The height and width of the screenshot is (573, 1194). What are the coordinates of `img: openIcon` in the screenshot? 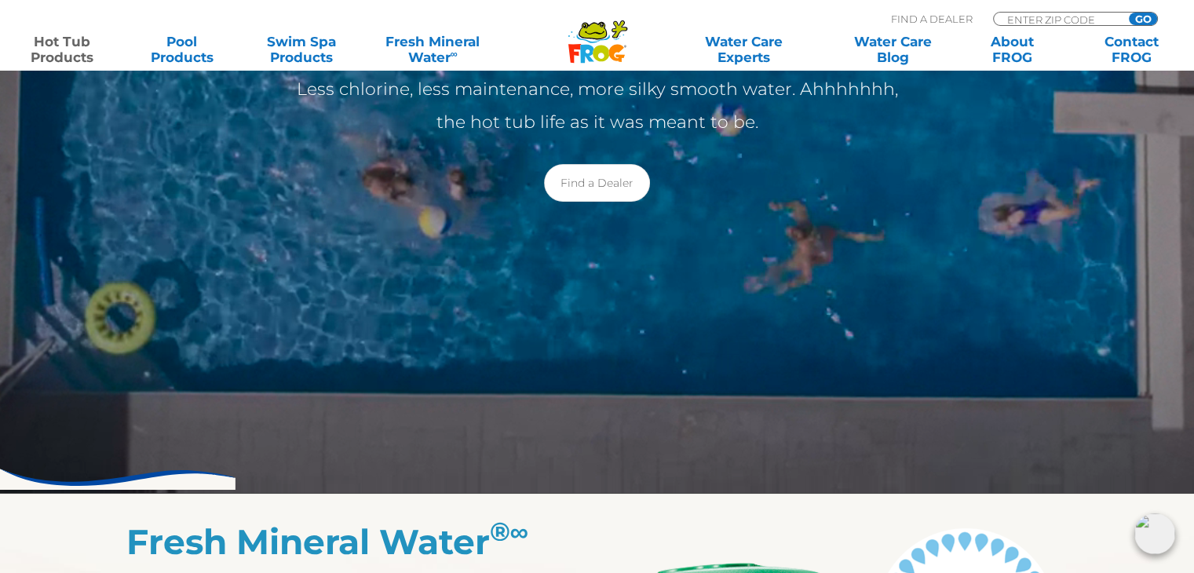 It's located at (1154, 534).